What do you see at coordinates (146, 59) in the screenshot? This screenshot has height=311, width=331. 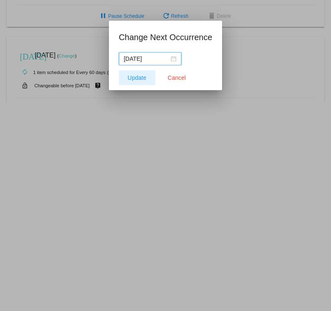 I see `input: Select date` at bounding box center [146, 59].